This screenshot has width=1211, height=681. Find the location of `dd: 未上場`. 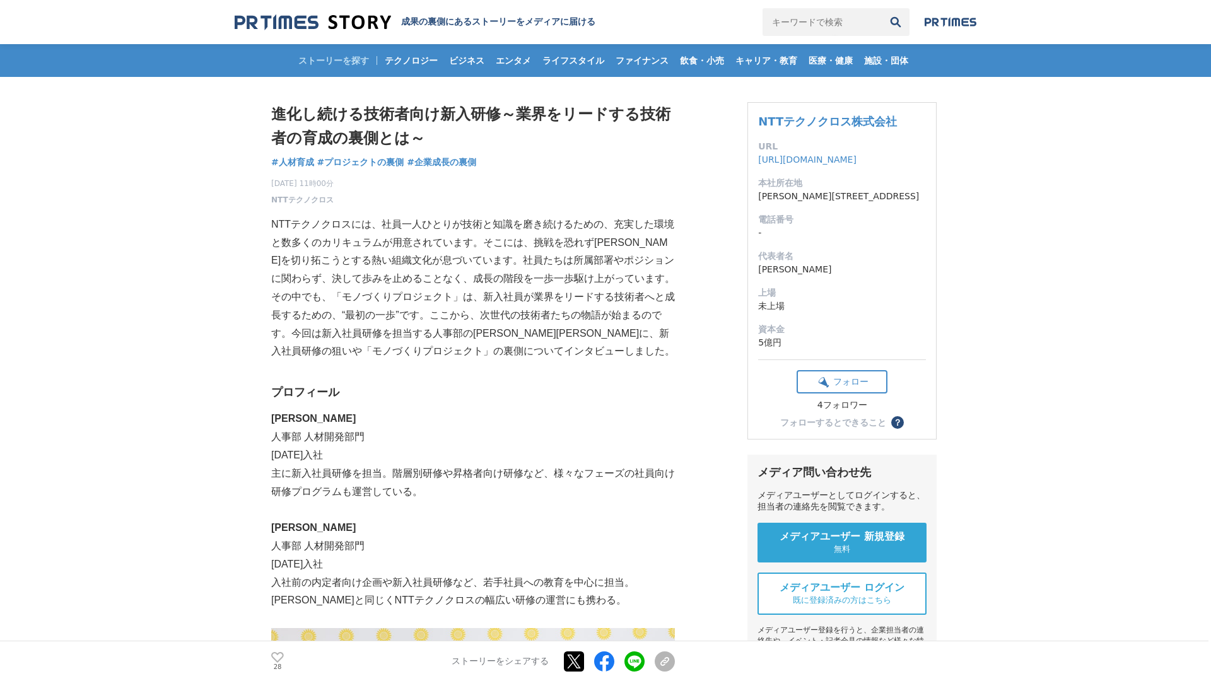

dd: 未上場 is located at coordinates (842, 306).